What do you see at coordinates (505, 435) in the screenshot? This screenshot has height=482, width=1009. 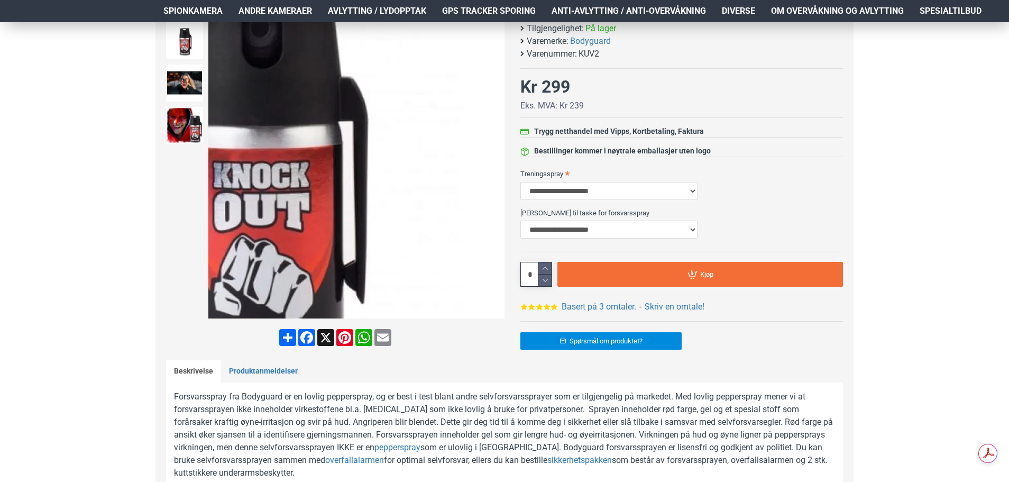 I see `p: Forsvarsspray fra Bodyguard er en lovlig pepperspray, og er best i test blant andre selvforsvarss...` at bounding box center [505, 435].